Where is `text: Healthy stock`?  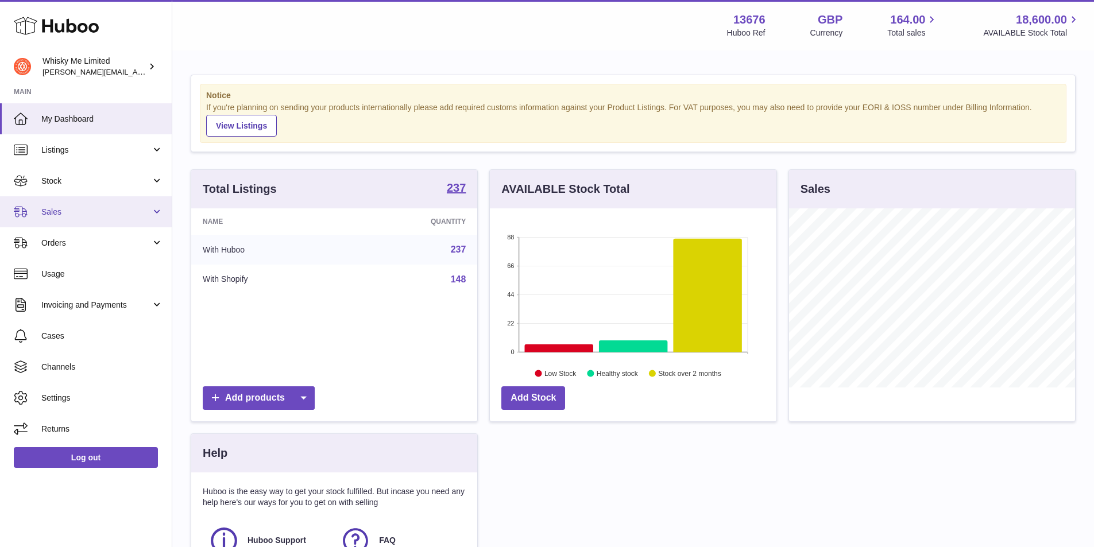
text: Healthy stock is located at coordinates (617, 373).